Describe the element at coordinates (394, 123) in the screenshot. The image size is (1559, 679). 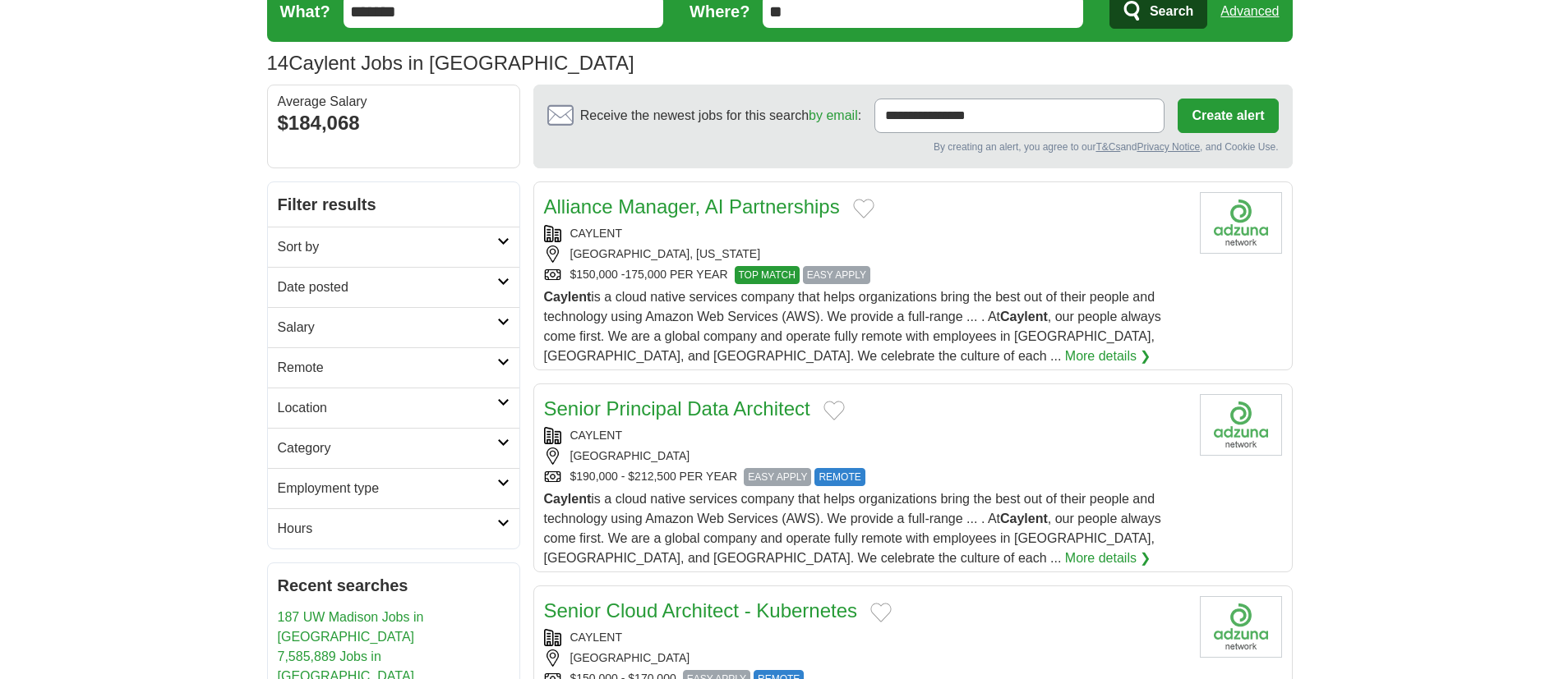
I see `div: $184,068` at that location.